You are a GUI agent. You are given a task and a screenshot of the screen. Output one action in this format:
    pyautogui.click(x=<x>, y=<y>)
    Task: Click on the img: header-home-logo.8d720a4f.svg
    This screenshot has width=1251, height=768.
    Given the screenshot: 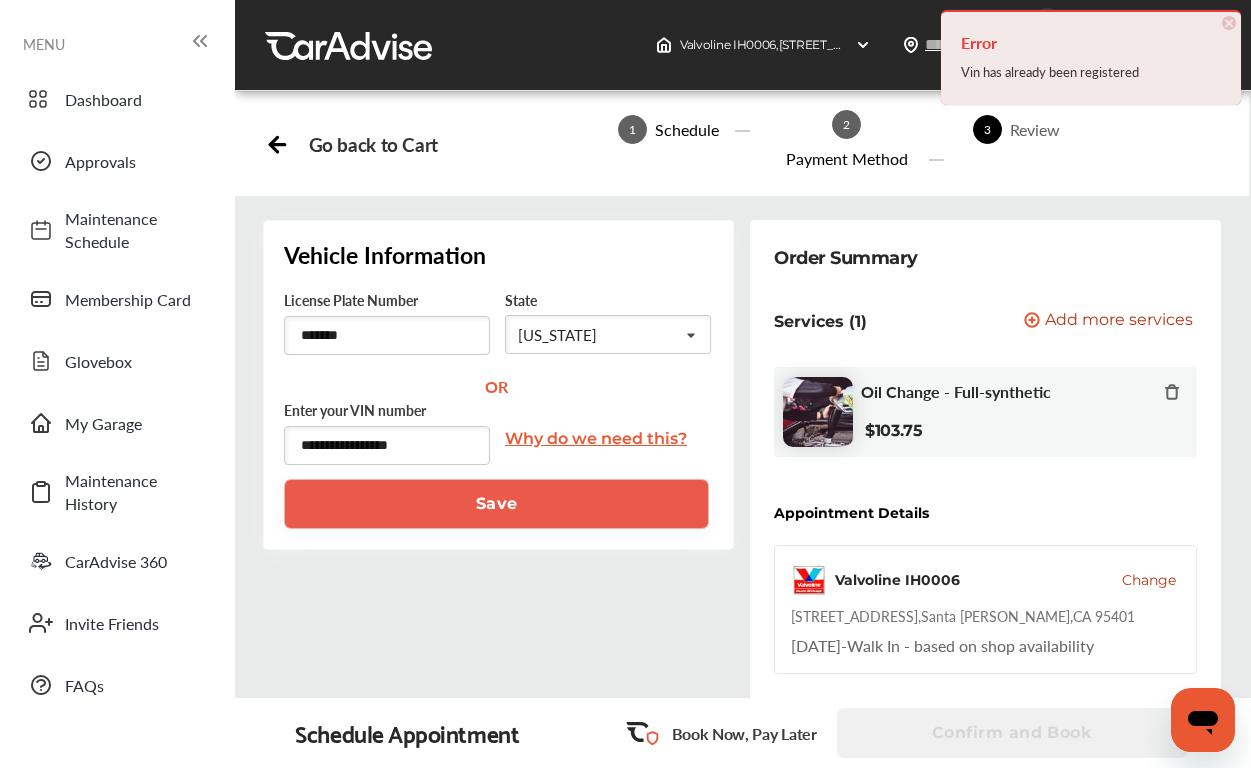 What is the action you would take?
    pyautogui.click(x=664, y=45)
    